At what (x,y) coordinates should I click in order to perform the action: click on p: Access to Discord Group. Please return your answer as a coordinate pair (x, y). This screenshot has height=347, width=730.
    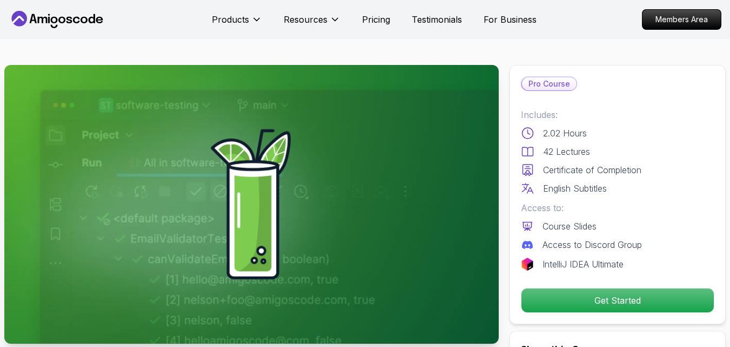
    Looking at the image, I should click on (592, 244).